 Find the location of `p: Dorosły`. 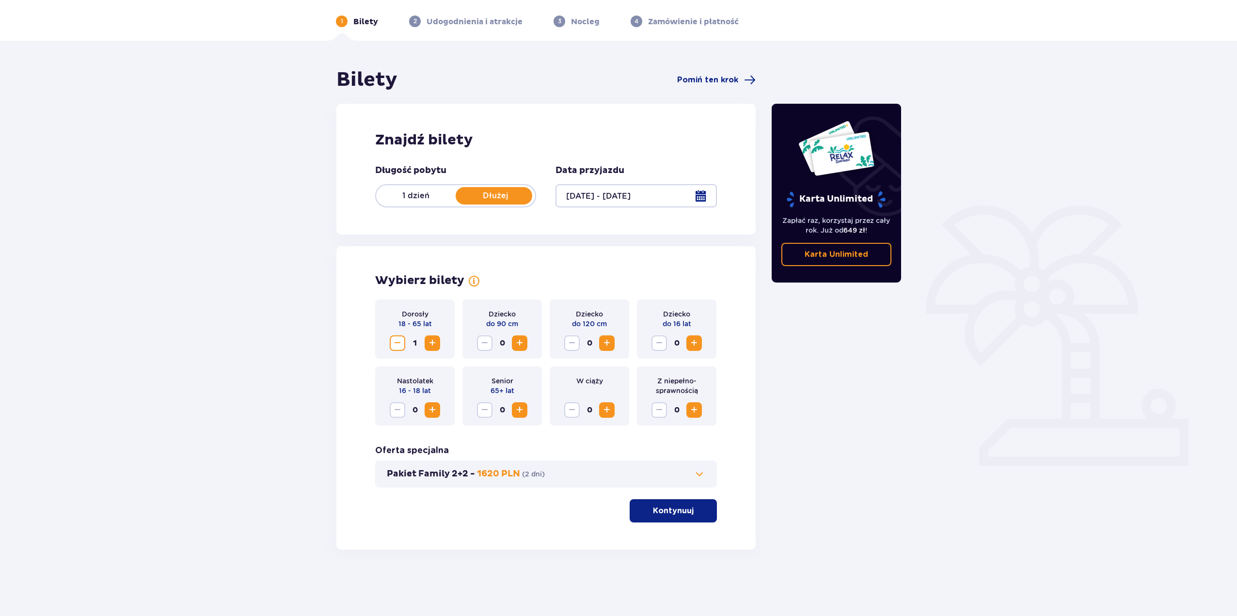

p: Dorosły is located at coordinates (415, 314).